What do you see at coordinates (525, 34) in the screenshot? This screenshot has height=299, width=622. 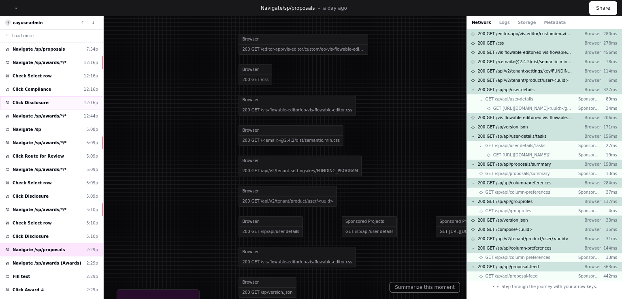 I see `span: 200 GET /editor-app/vis-editor/custom/eo-vis-flowable-editor-custom.css` at bounding box center [525, 34].